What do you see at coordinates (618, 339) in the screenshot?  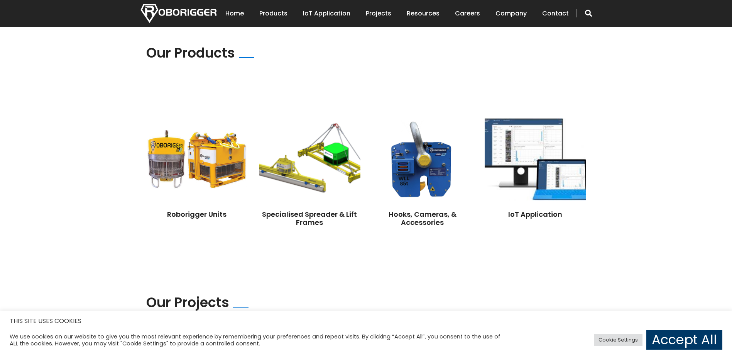 I see `a: Cookie Settings` at bounding box center [618, 339].